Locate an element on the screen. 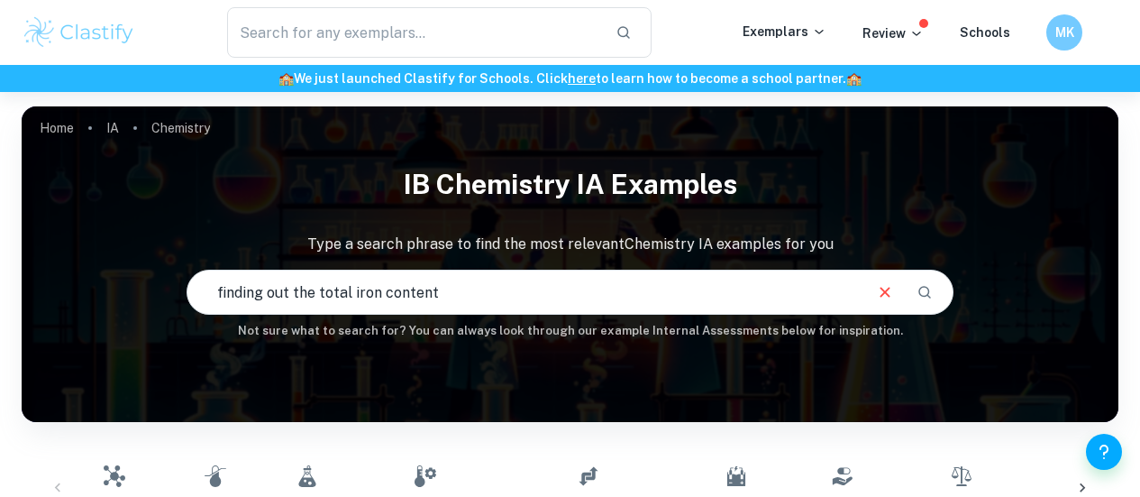  button: MK is located at coordinates (1064, 32).